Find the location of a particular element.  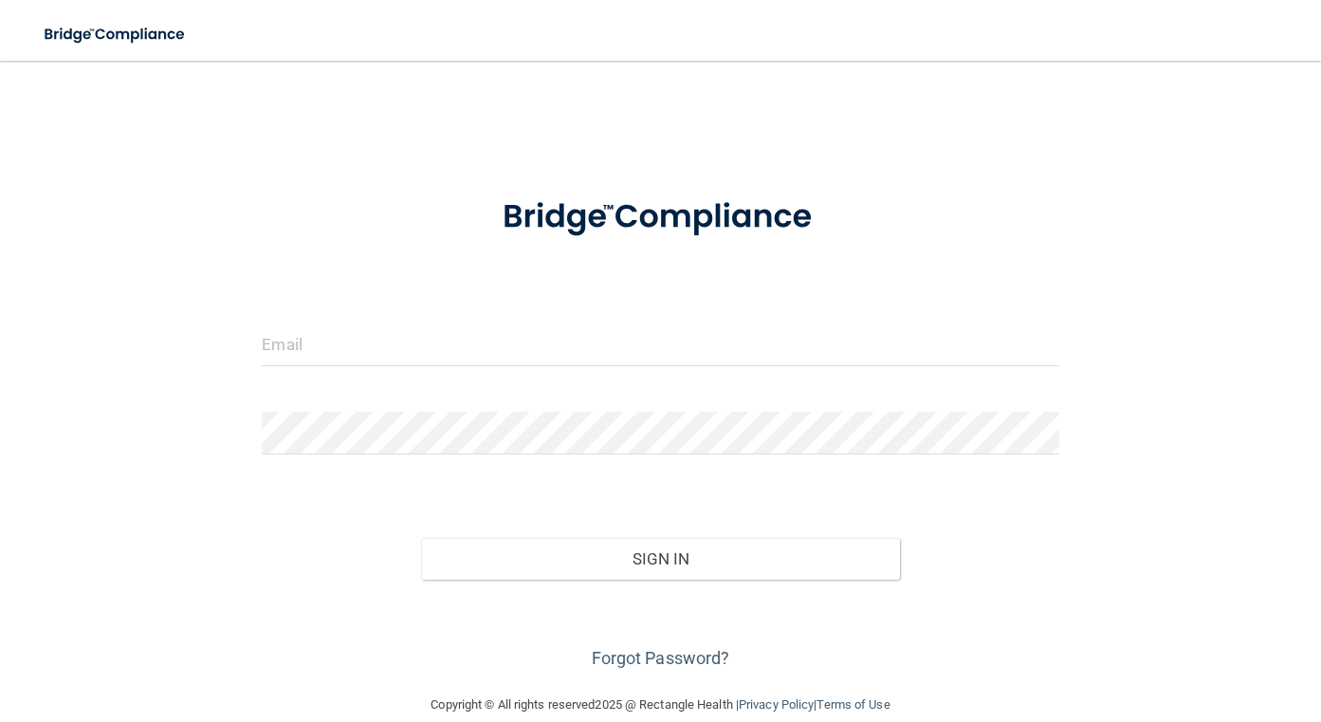

input: Email is located at coordinates (660, 344).